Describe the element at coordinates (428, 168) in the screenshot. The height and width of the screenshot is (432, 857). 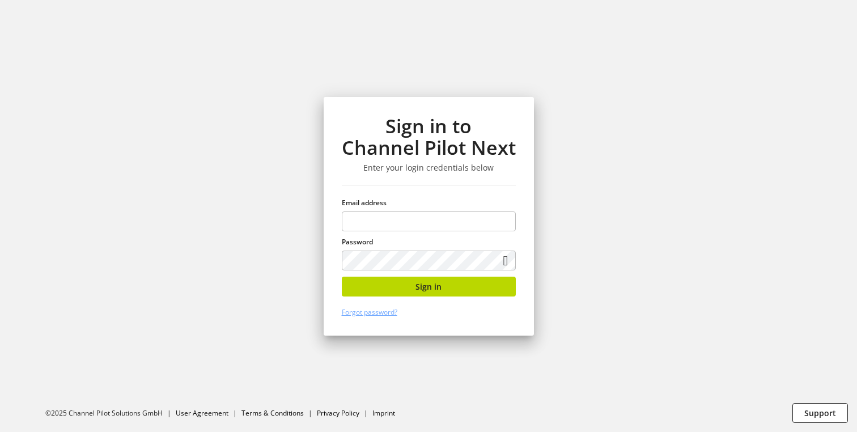
I see `h3: Enter your login credentials below` at that location.